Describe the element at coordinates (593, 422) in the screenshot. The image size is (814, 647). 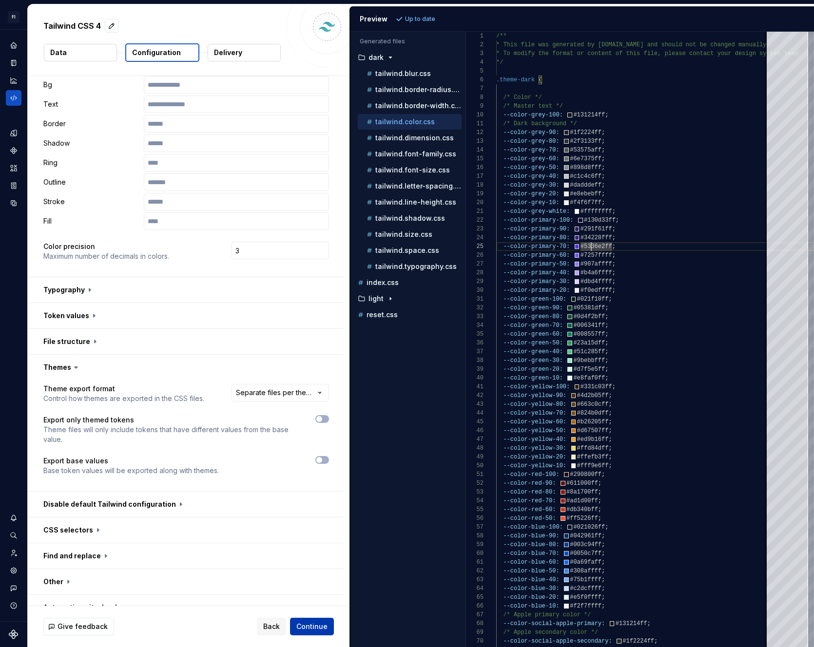
I see `span: #b26205ff` at that location.